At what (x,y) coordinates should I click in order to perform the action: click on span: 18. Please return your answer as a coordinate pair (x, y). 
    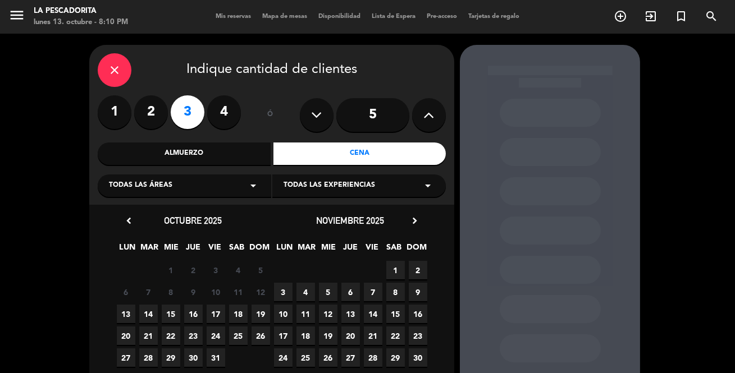
    Looking at the image, I should click on (238, 314).